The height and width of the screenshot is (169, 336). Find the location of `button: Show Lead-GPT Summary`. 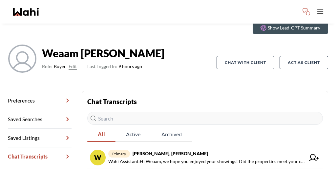

button: Show Lead-GPT Summary is located at coordinates (291, 28).